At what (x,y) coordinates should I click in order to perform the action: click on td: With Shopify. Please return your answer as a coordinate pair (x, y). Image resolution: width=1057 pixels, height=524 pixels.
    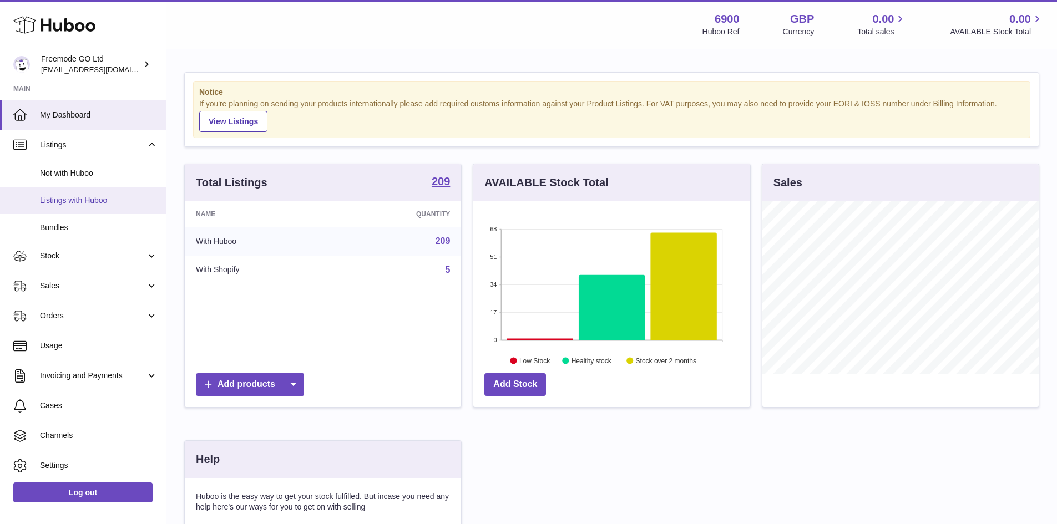
    Looking at the image, I should click on (259, 270).